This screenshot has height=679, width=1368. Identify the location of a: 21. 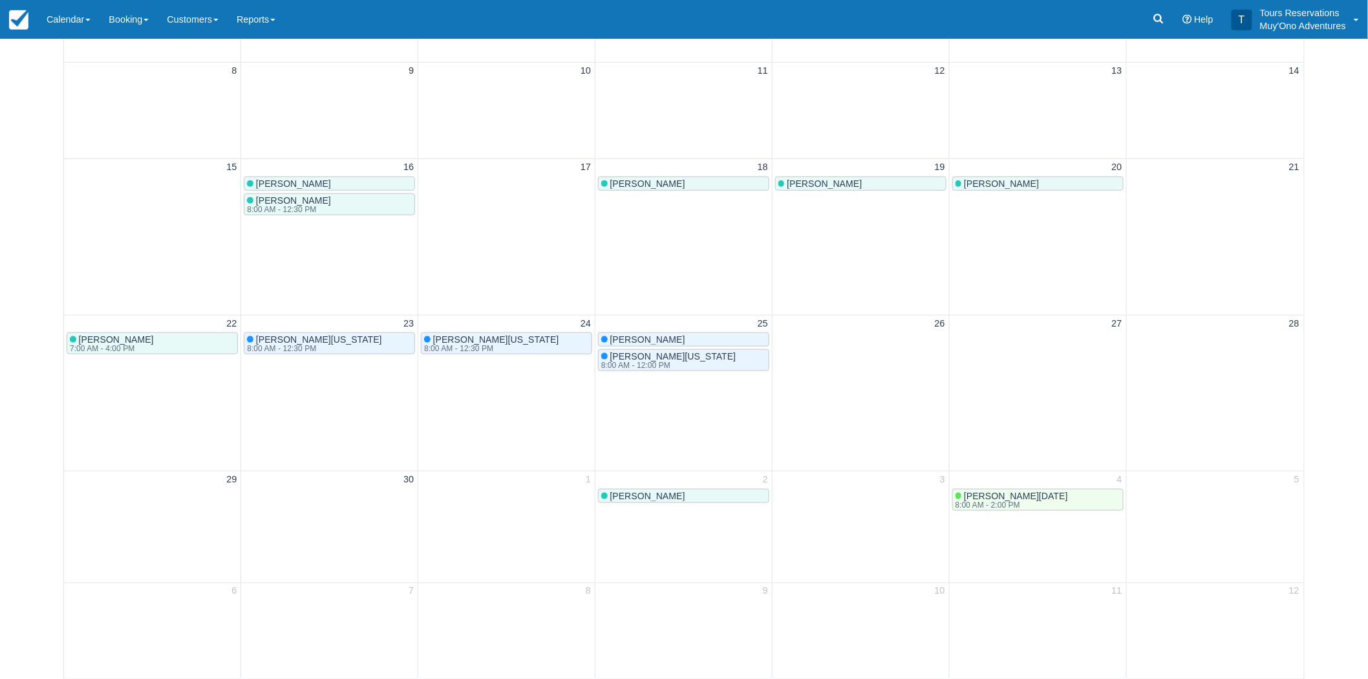
(1294, 167).